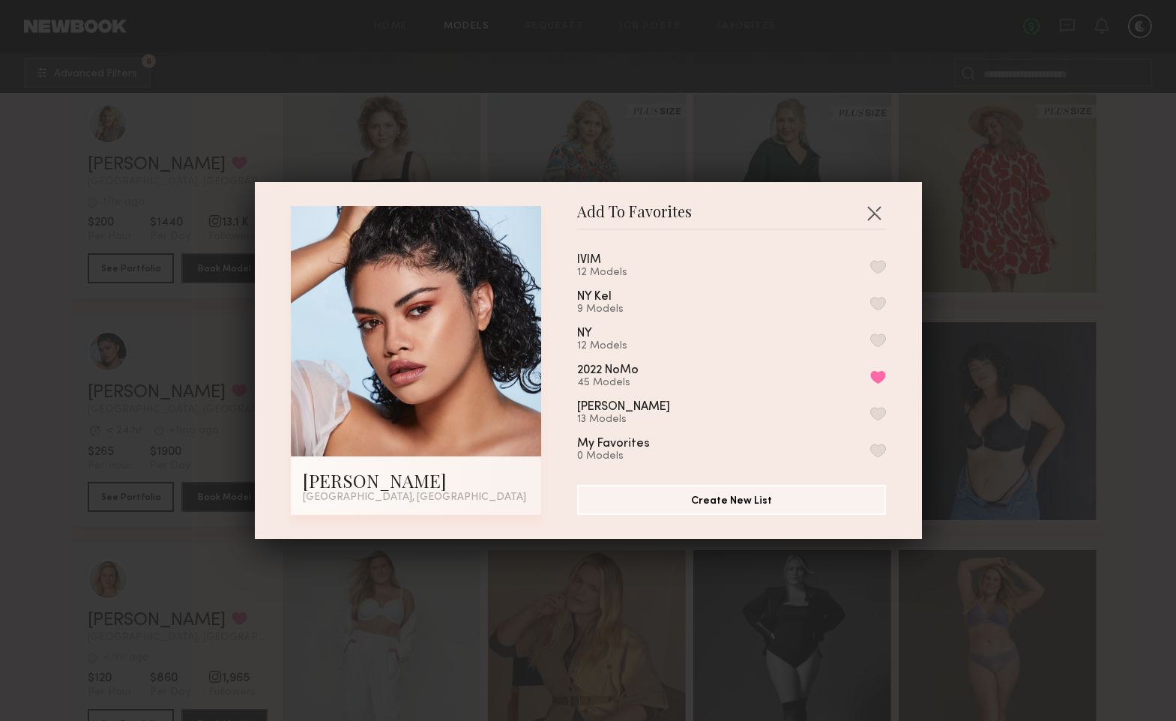  Describe the element at coordinates (626, 383) in the screenshot. I see `div: 45 Models` at that location.